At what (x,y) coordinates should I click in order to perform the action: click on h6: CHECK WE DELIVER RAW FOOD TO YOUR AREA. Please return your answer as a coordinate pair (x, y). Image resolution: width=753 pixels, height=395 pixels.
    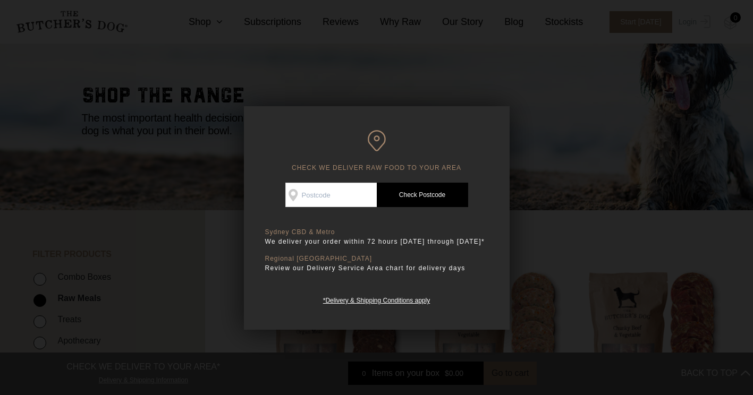
    Looking at the image, I should click on (377, 151).